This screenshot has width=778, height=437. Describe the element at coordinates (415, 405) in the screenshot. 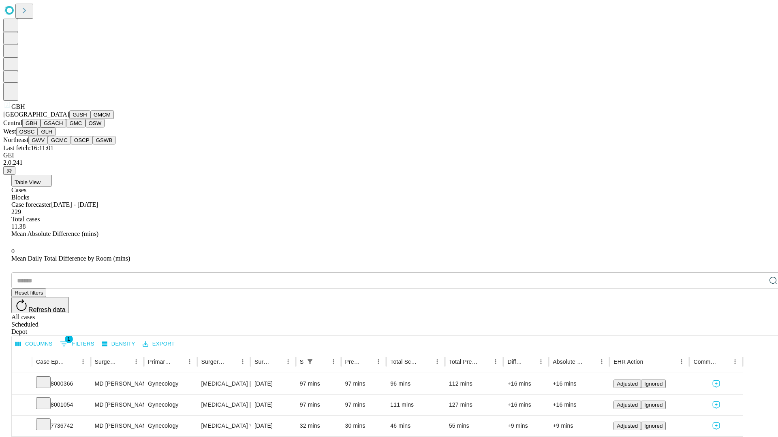

I see `div: 111 mins` at that location.